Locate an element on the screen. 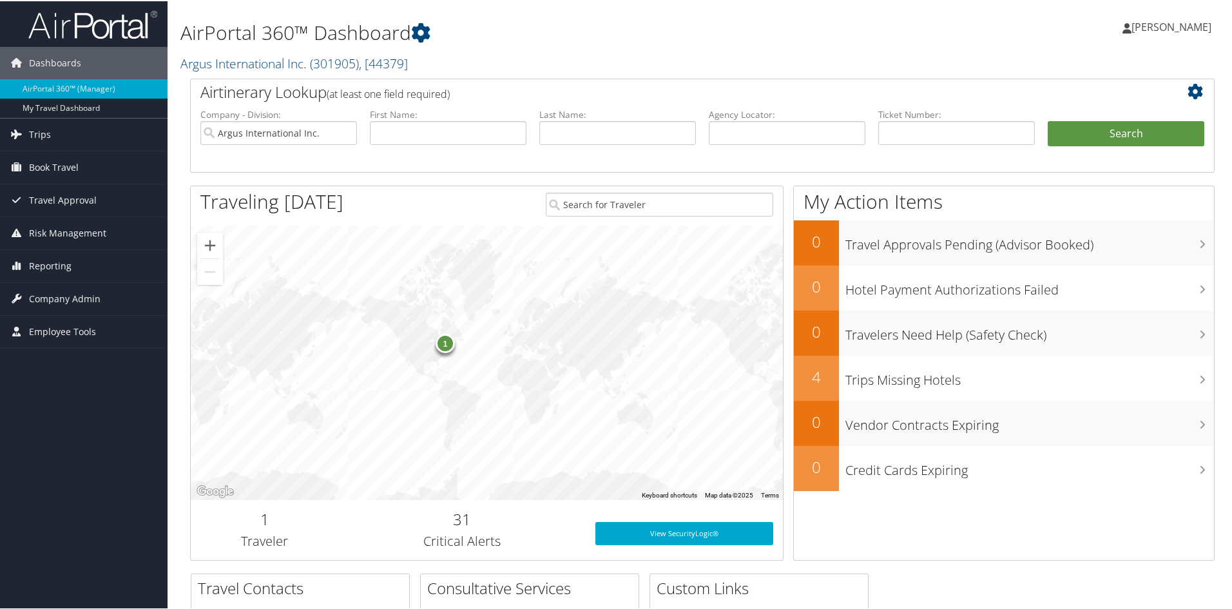  a: View SecurityLogic® is located at coordinates (684, 532).